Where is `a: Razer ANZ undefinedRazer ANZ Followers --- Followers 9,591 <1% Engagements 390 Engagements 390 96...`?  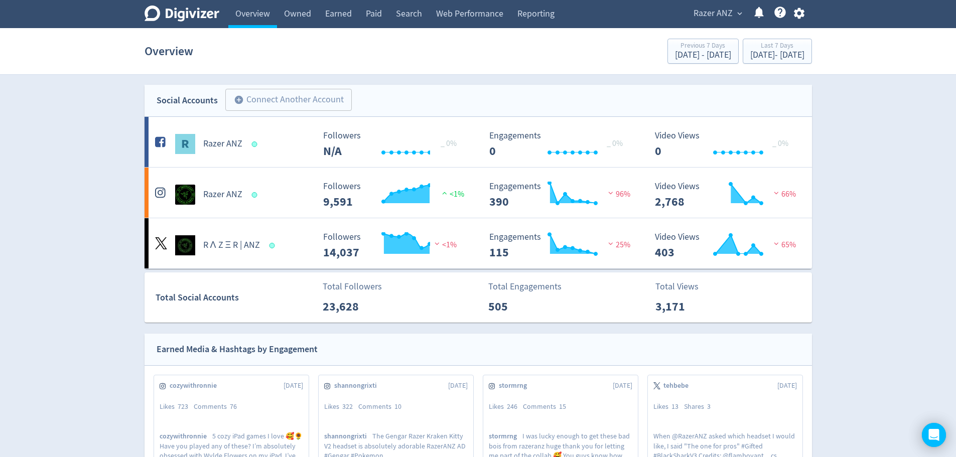 a: Razer ANZ undefinedRazer ANZ Followers --- Followers 9,591 <1% Engagements 390 Engagements 390 96... is located at coordinates (478, 193).